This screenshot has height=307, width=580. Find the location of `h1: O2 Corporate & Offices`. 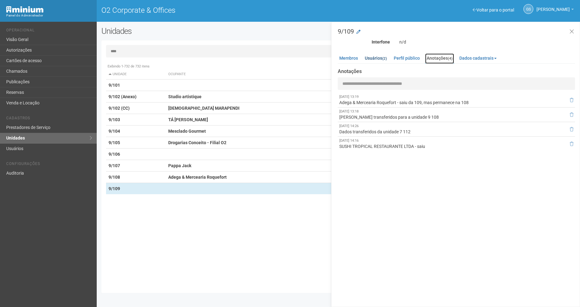

h1: O2 Corporate & Offices is located at coordinates (217, 10).